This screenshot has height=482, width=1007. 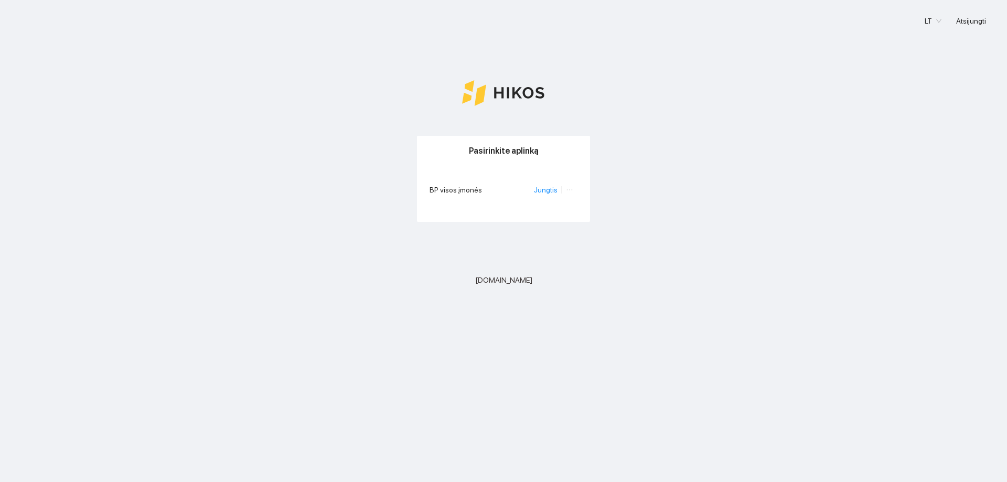 I want to click on div: Pasirinkite aplinką, so click(x=503, y=150).